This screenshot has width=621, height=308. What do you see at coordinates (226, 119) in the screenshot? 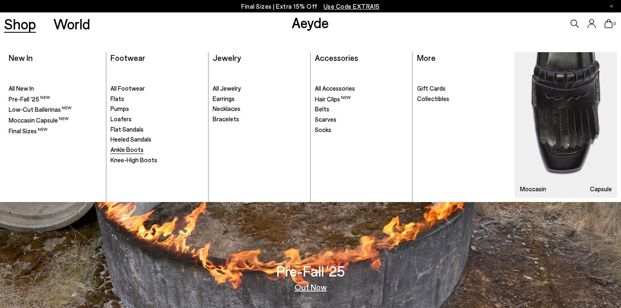
I see `span: Bracelets` at bounding box center [226, 119].